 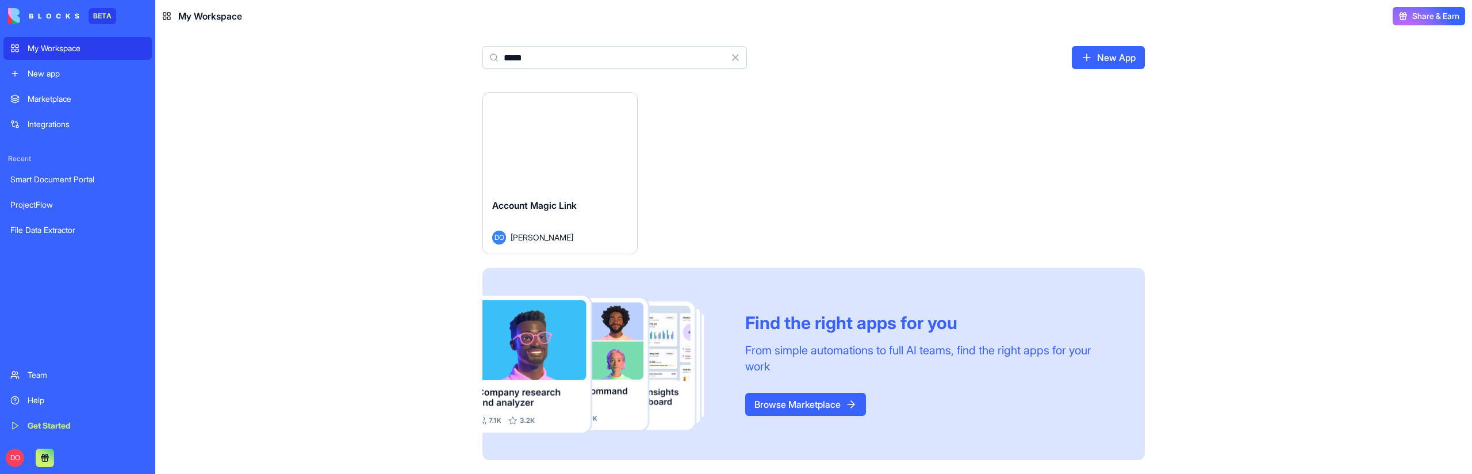 I want to click on span: Share & Earn, so click(x=1436, y=16).